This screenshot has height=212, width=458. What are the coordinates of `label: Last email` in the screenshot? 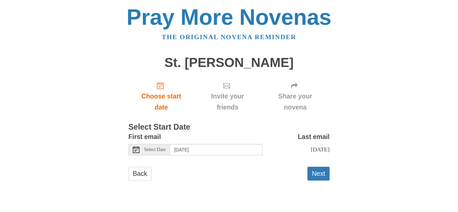 It's located at (314, 137).